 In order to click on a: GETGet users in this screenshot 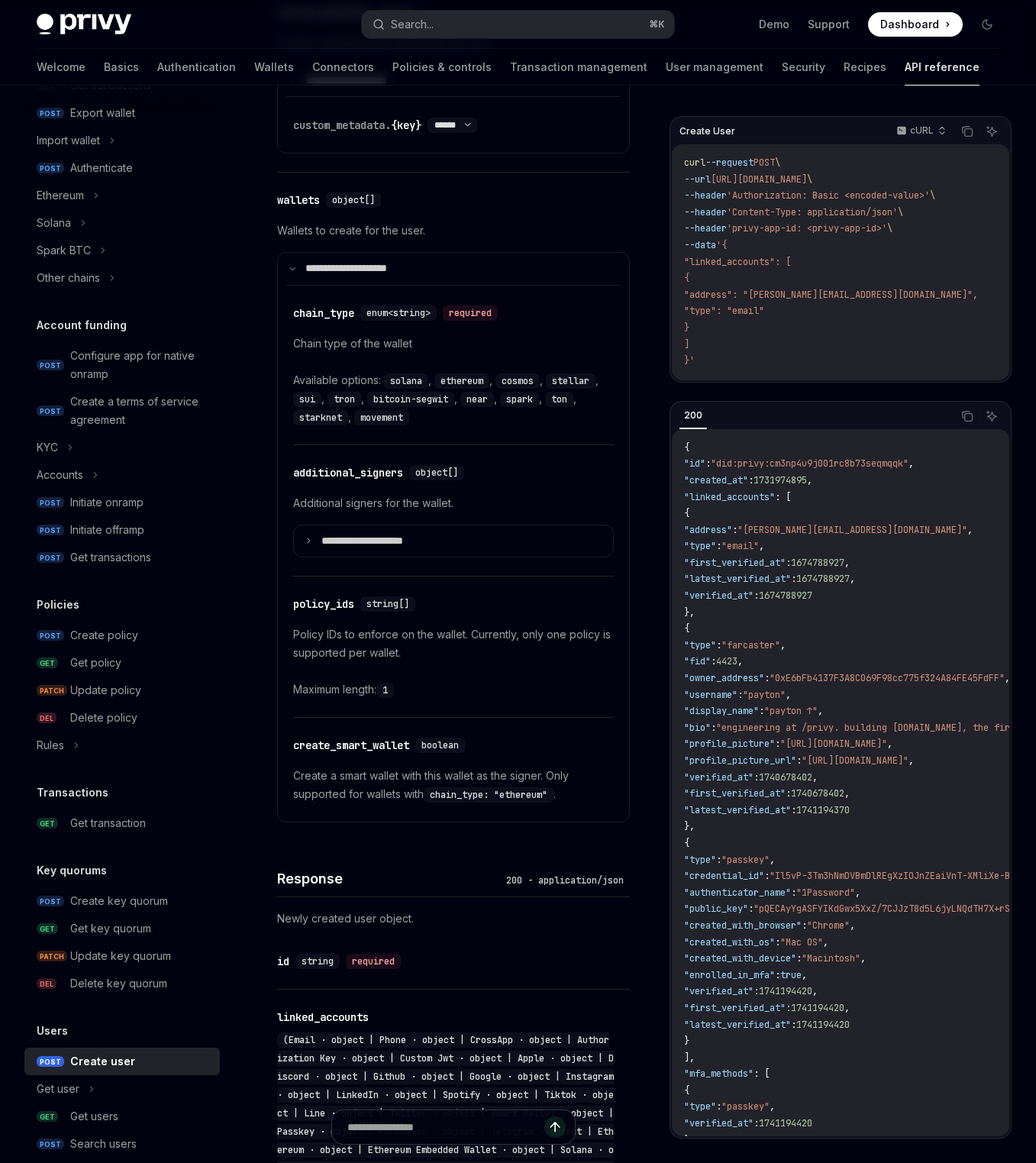, I will do `click(122, 1116)`.